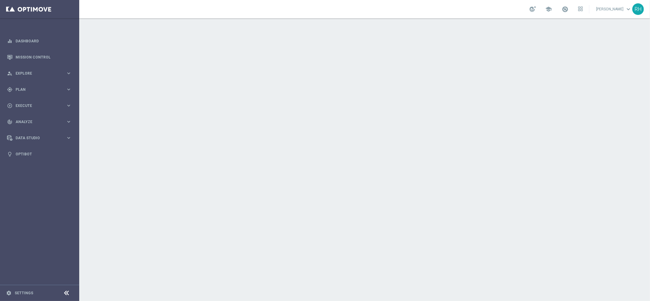  I want to click on div: track_changes Analyze keyboard_arrow_right, so click(39, 122).